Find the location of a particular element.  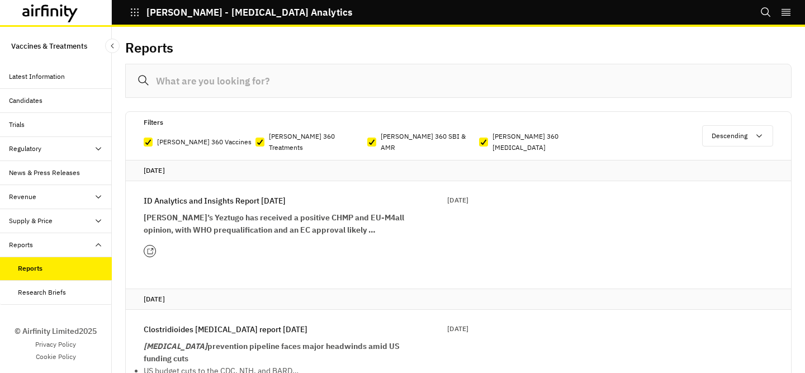

button: Descending is located at coordinates (737, 136).